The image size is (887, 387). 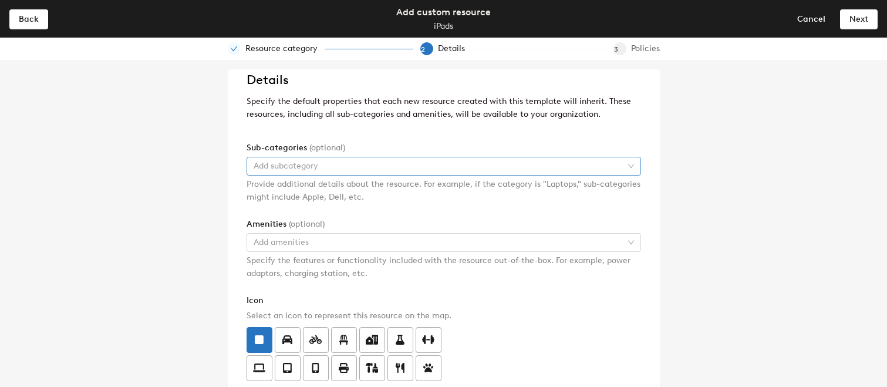 I want to click on div: Details, so click(x=455, y=49).